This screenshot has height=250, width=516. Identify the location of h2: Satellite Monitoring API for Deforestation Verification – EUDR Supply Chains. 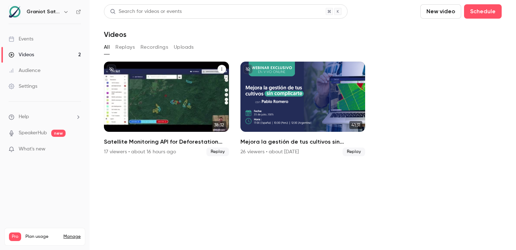
(166, 142).